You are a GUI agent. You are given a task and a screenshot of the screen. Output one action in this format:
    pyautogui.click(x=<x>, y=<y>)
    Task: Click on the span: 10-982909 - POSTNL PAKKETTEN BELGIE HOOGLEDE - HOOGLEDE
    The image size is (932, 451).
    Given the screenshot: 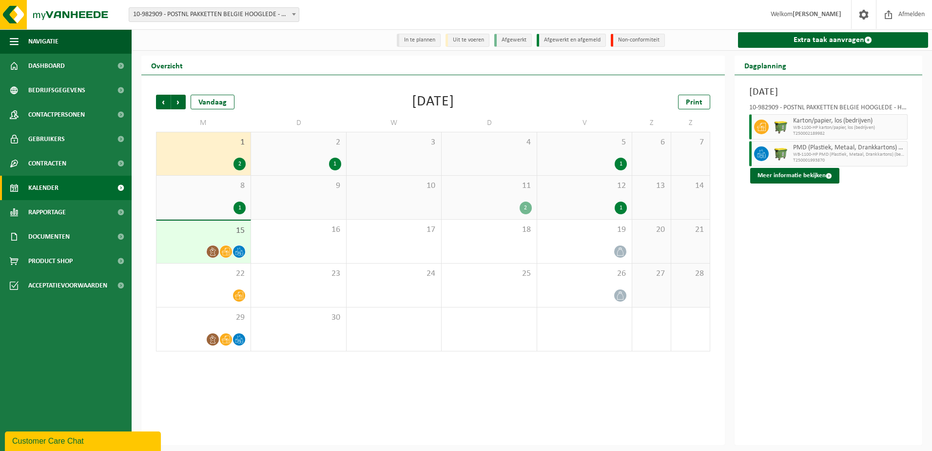 What is the action you would take?
    pyautogui.click(x=214, y=15)
    